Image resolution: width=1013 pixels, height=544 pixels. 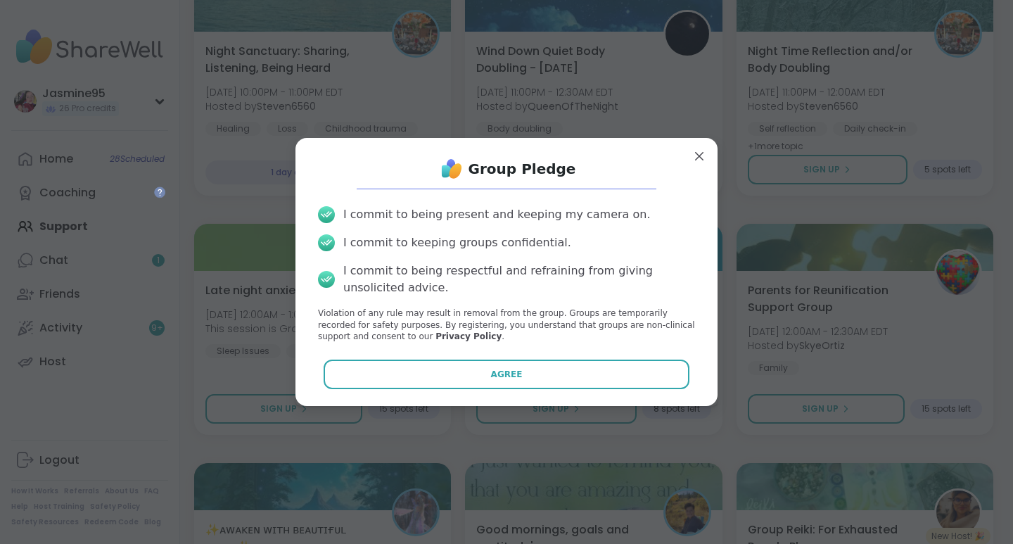 I want to click on h1: Group Pledge, so click(x=522, y=169).